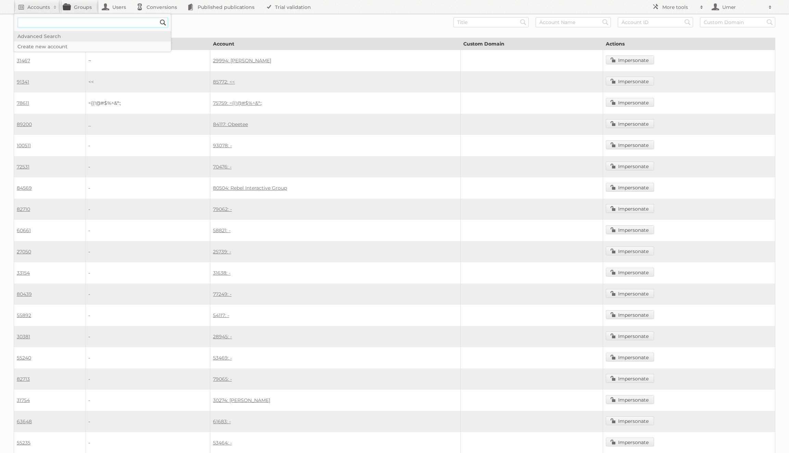  Describe the element at coordinates (222, 421) in the screenshot. I see `a: 61683: -` at that location.